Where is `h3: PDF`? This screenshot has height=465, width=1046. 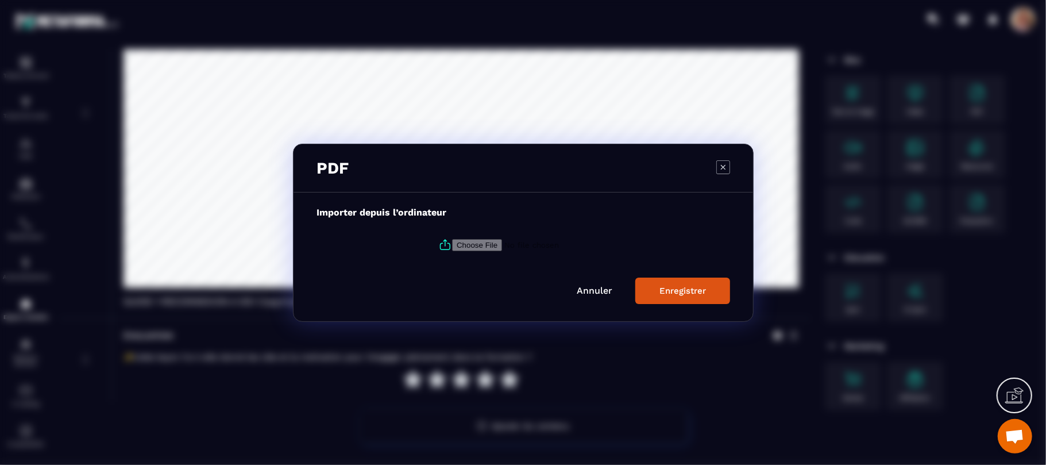 h3: PDF is located at coordinates (333, 168).